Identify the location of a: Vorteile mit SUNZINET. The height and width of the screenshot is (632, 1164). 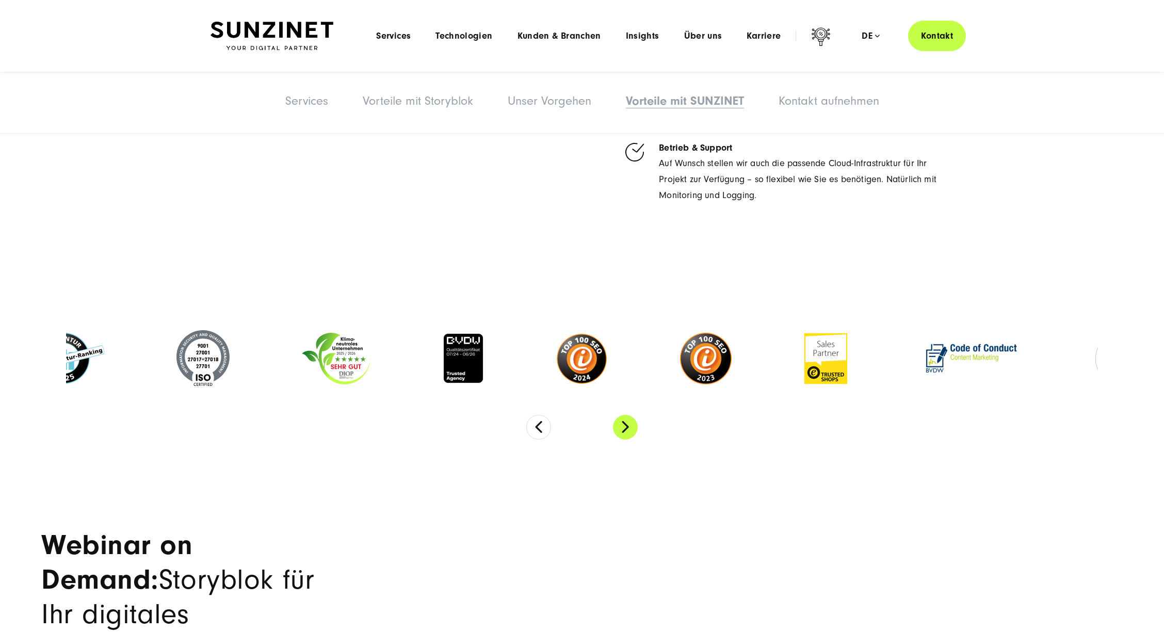
(685, 101).